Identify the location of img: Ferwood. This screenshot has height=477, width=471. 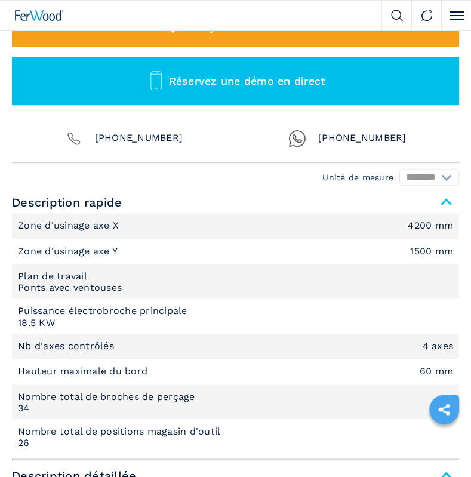
(39, 16).